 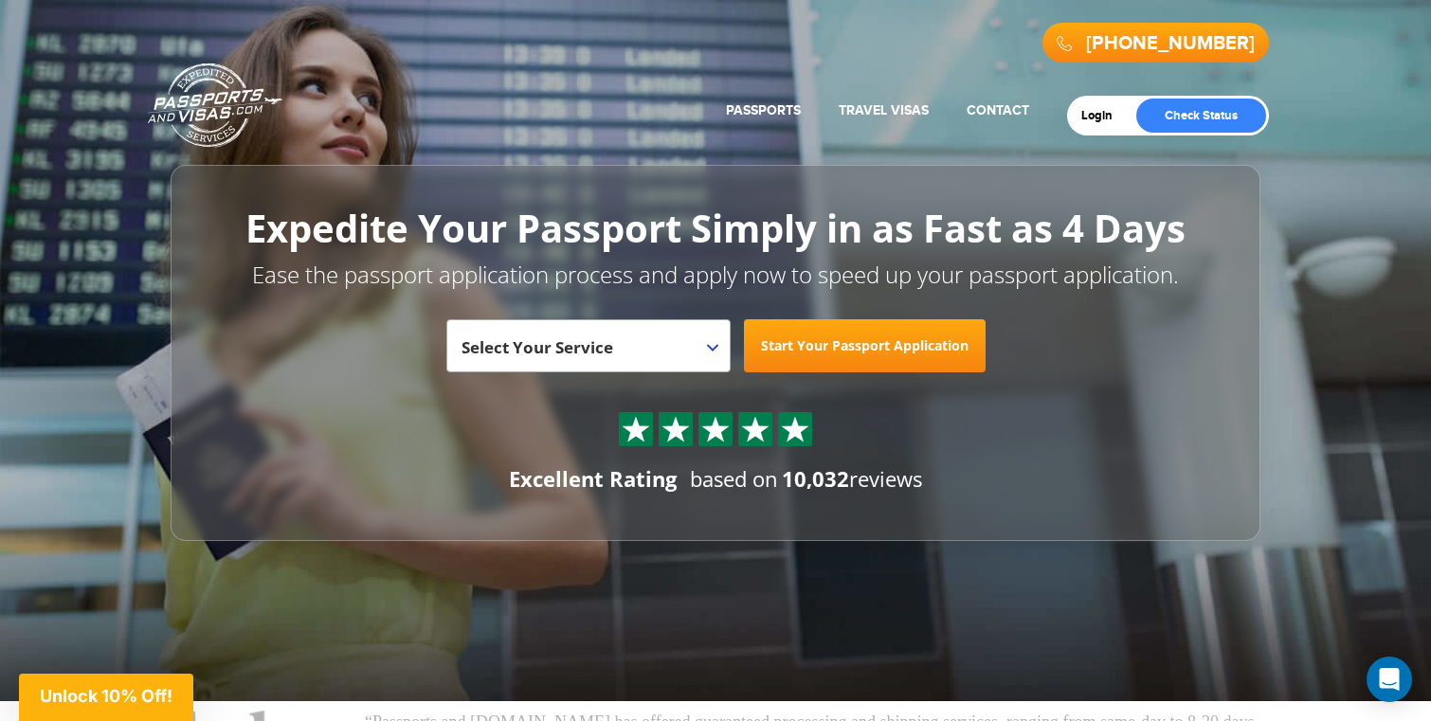 I want to click on a: Check Status, so click(x=1200, y=116).